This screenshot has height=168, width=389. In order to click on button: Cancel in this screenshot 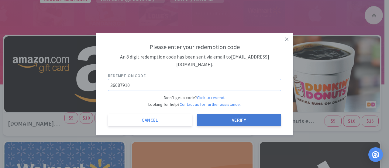, I will do `click(150, 120)`.